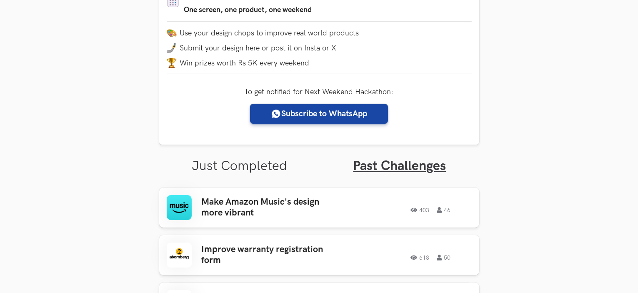  I want to click on li: Use your design chops to improve real world products, so click(319, 33).